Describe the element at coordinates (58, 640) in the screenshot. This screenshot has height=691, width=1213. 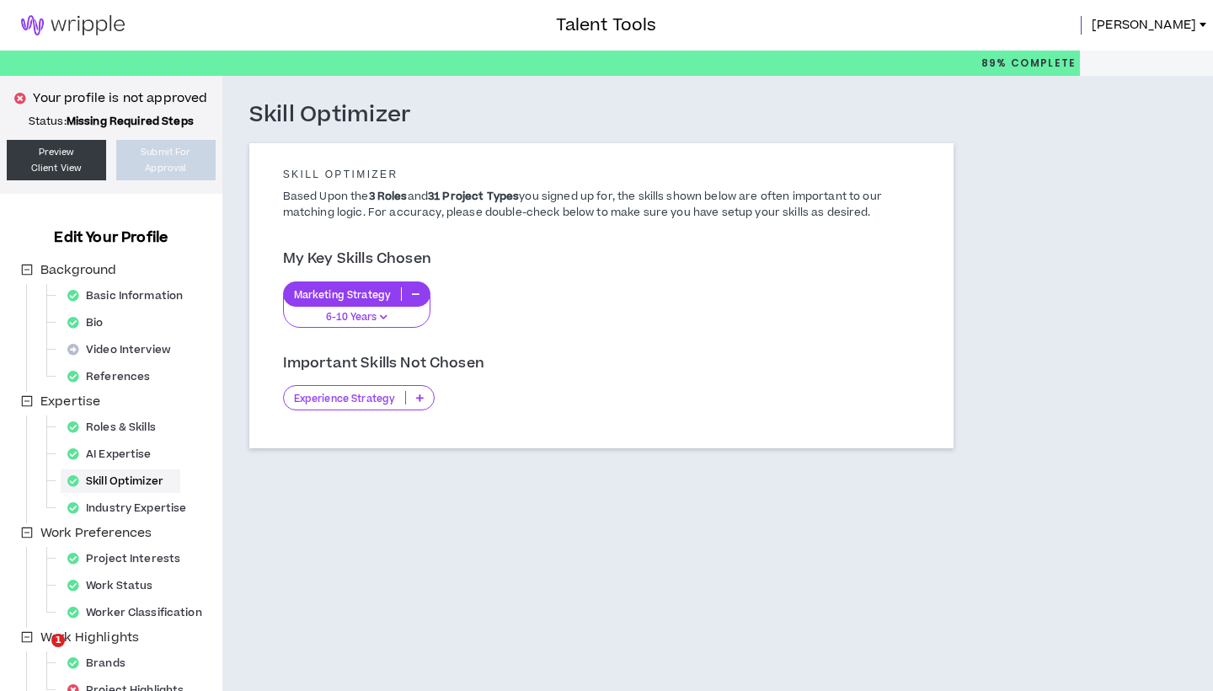
I see `span: 1` at that location.